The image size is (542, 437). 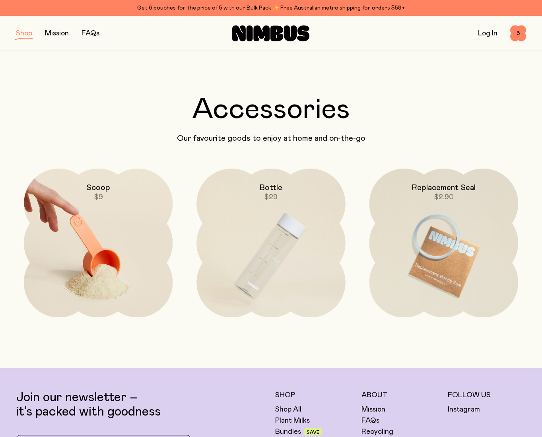 I want to click on p: Join our newsletter – it’s packed with goodness, so click(x=142, y=405).